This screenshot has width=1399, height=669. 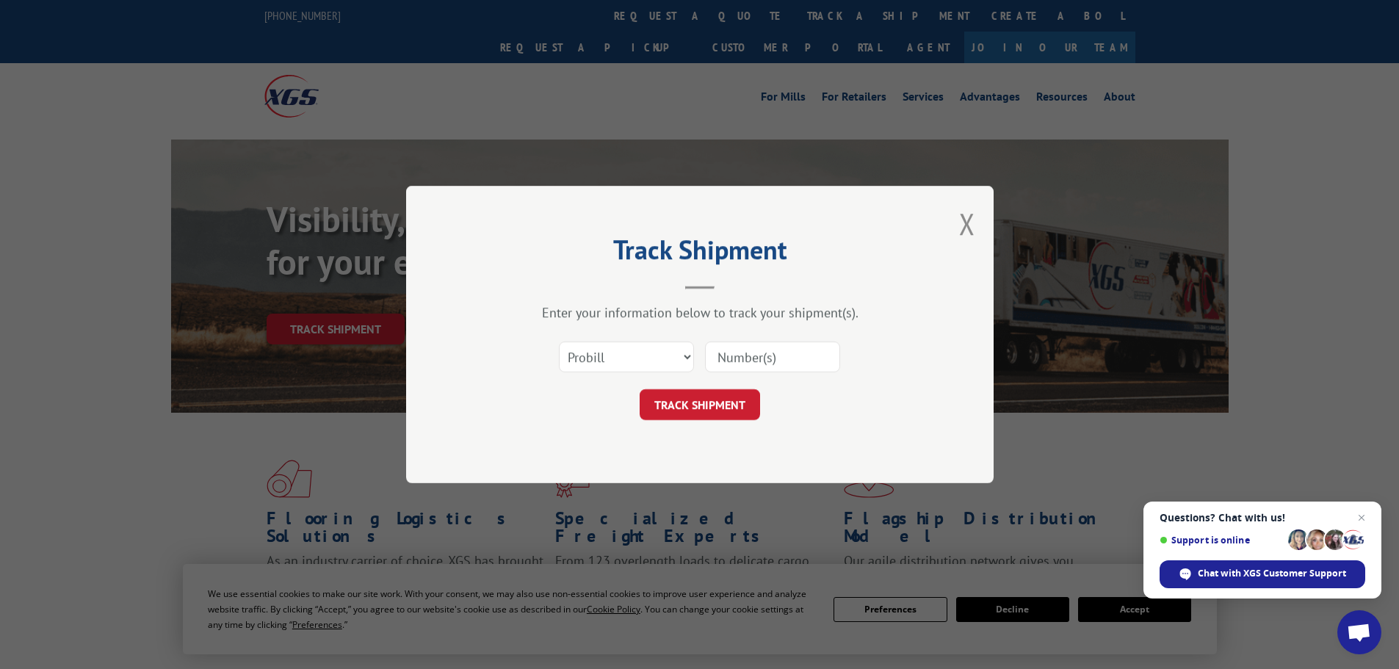 I want to click on div: Enter your information below to track your shipment(s)., so click(x=700, y=312).